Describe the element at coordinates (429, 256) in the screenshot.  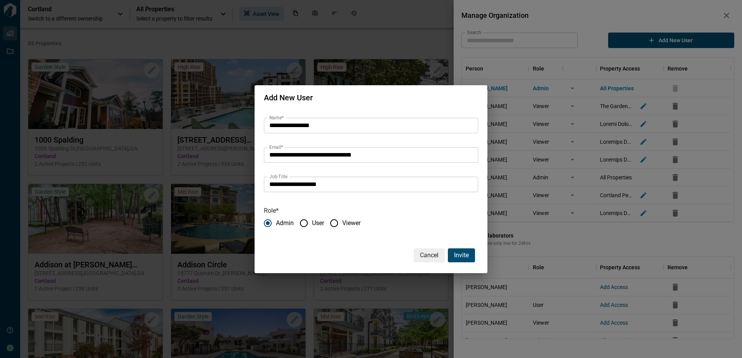
I see `p: Cancel` at that location.